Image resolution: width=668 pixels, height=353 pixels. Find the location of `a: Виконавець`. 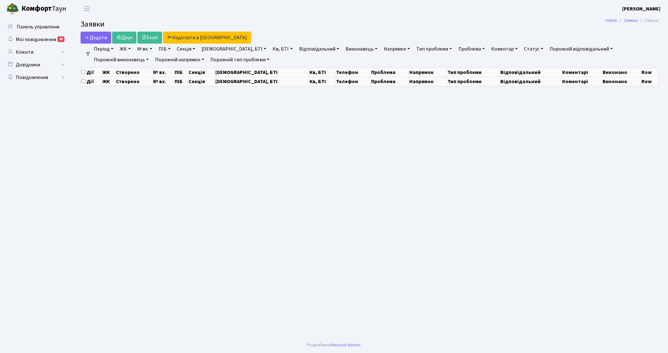

a: Виконавець is located at coordinates (361, 49).